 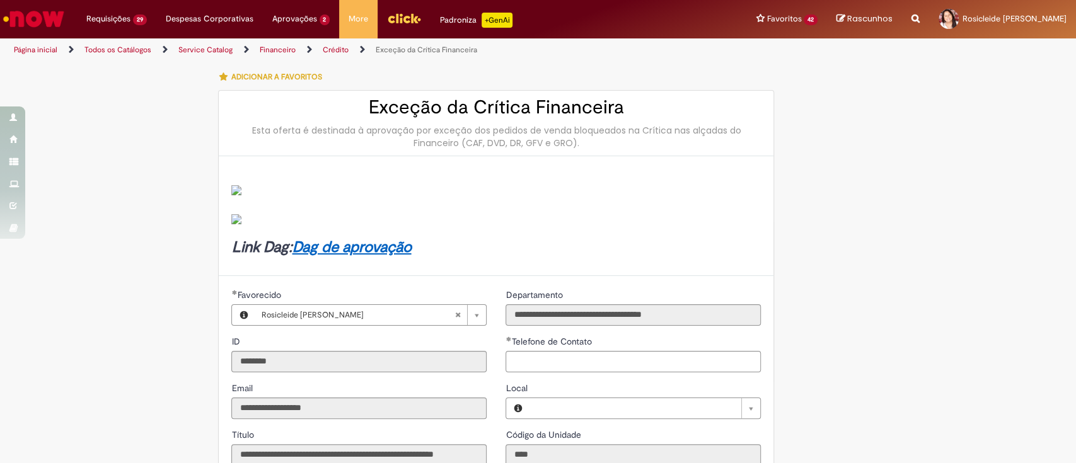 I want to click on button: Local, Visualizar este registro, so click(x=518, y=409).